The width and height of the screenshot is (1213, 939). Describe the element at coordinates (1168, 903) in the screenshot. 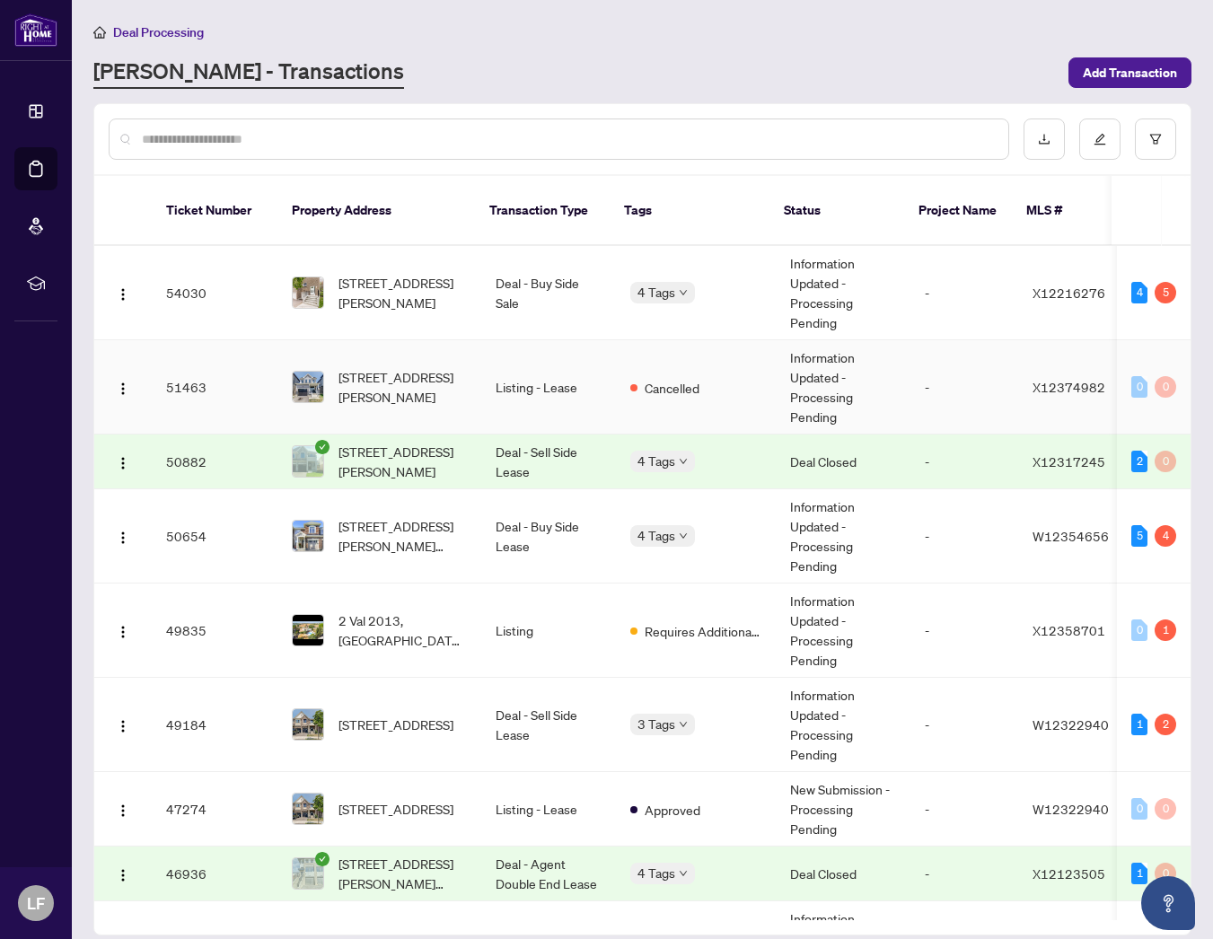

I see `button: Open asap` at that location.